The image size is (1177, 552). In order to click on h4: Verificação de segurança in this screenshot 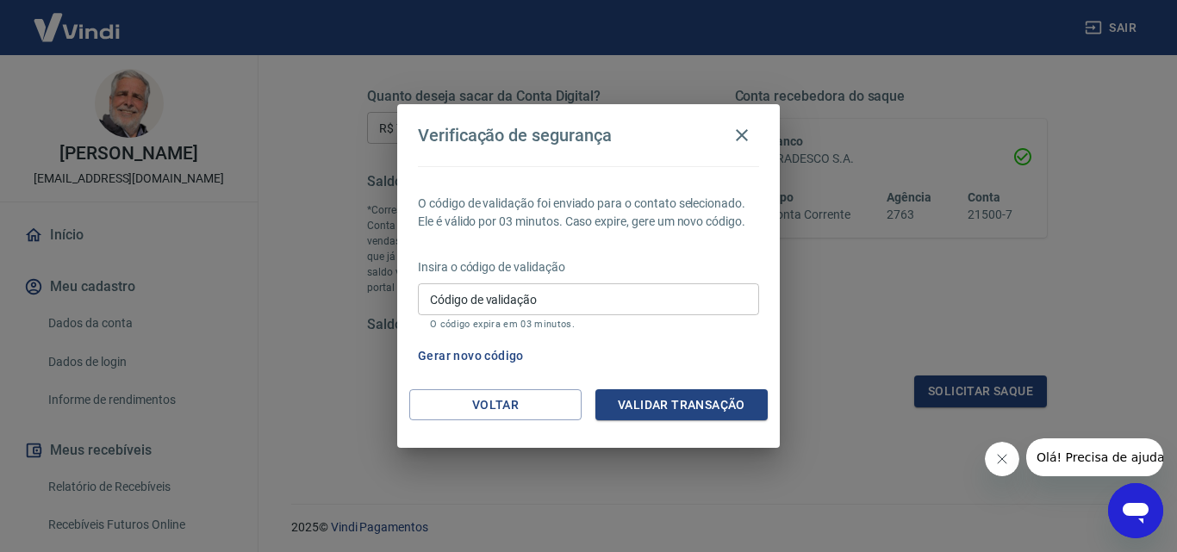, I will do `click(514, 135)`.